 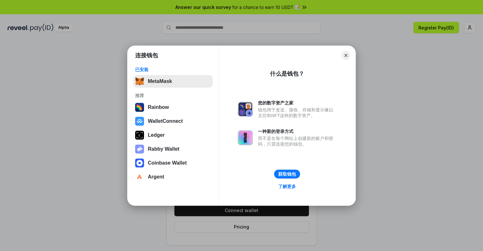 What do you see at coordinates (287, 74) in the screenshot?
I see `div: 什么是钱包？` at bounding box center [287, 74].